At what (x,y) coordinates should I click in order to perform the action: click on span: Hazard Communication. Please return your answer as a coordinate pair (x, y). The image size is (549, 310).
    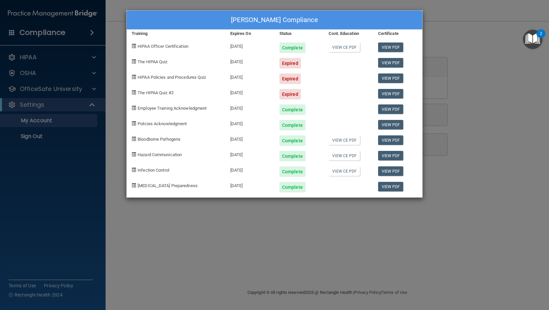
    Looking at the image, I should click on (160, 155).